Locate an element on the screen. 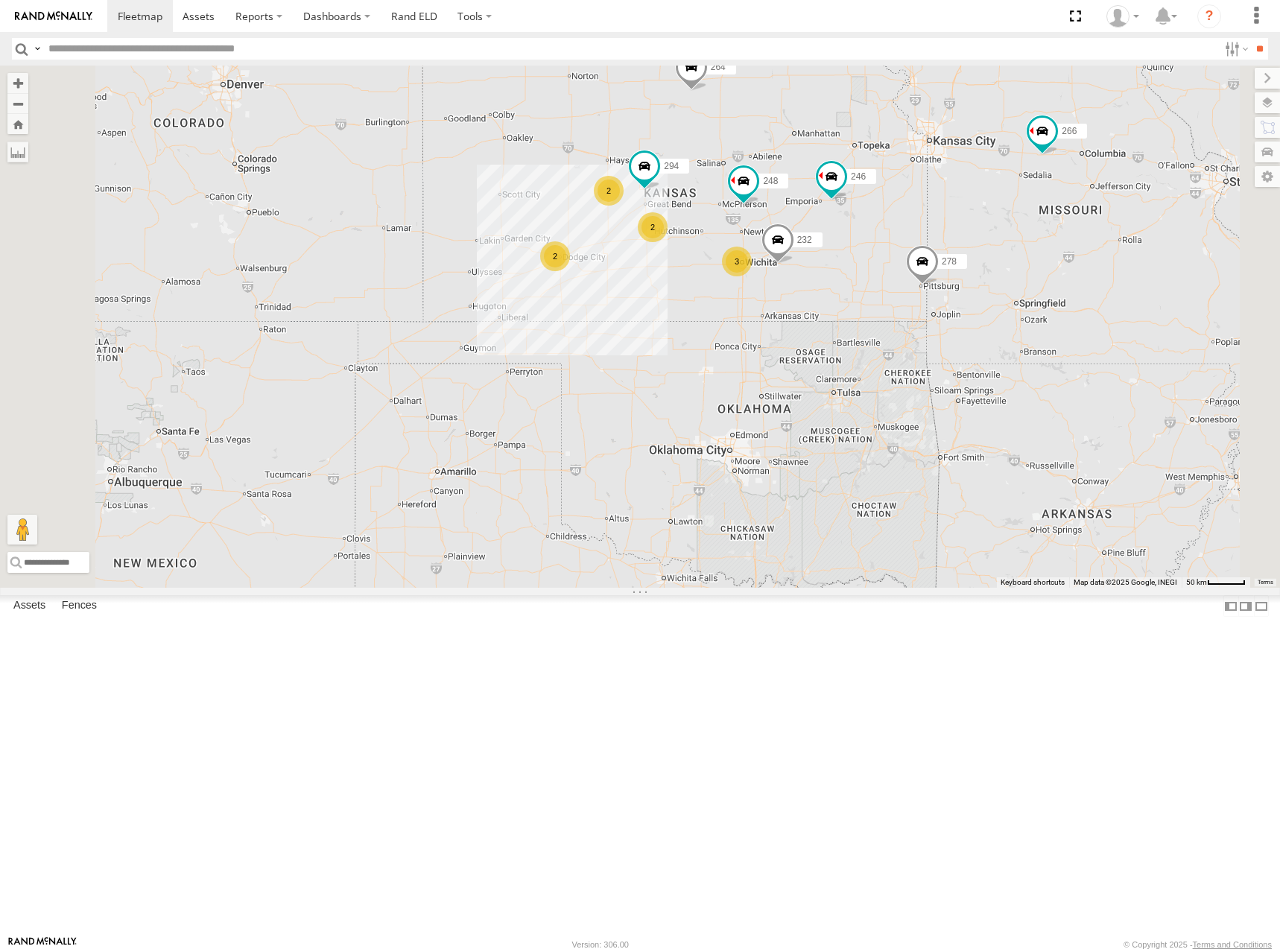  img: rand-logo.svg is located at coordinates (54, 17).